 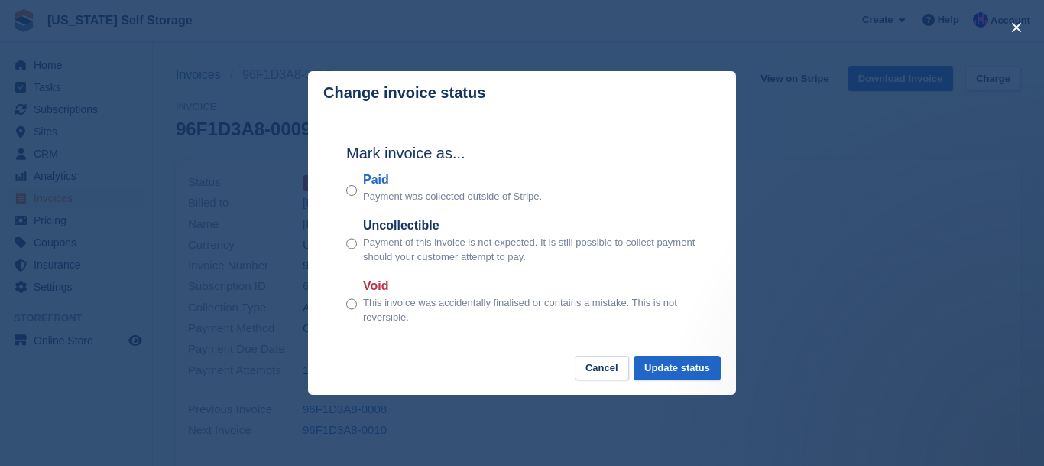 I want to click on h2: Mark invoice as..., so click(x=522, y=153).